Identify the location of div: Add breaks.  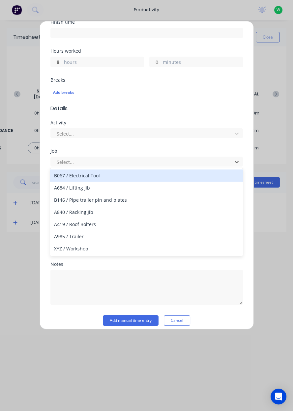
(146, 92).